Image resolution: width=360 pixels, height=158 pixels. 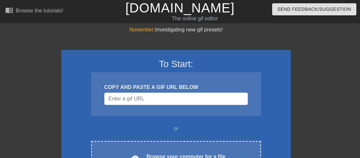 I want to click on div: The online gif editor, so click(x=195, y=19).